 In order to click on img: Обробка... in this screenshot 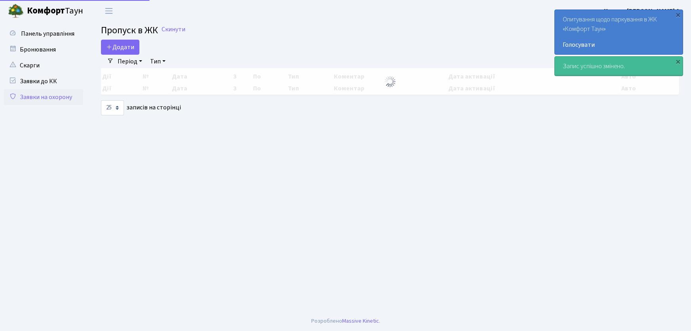, I will do `click(390, 82)`.